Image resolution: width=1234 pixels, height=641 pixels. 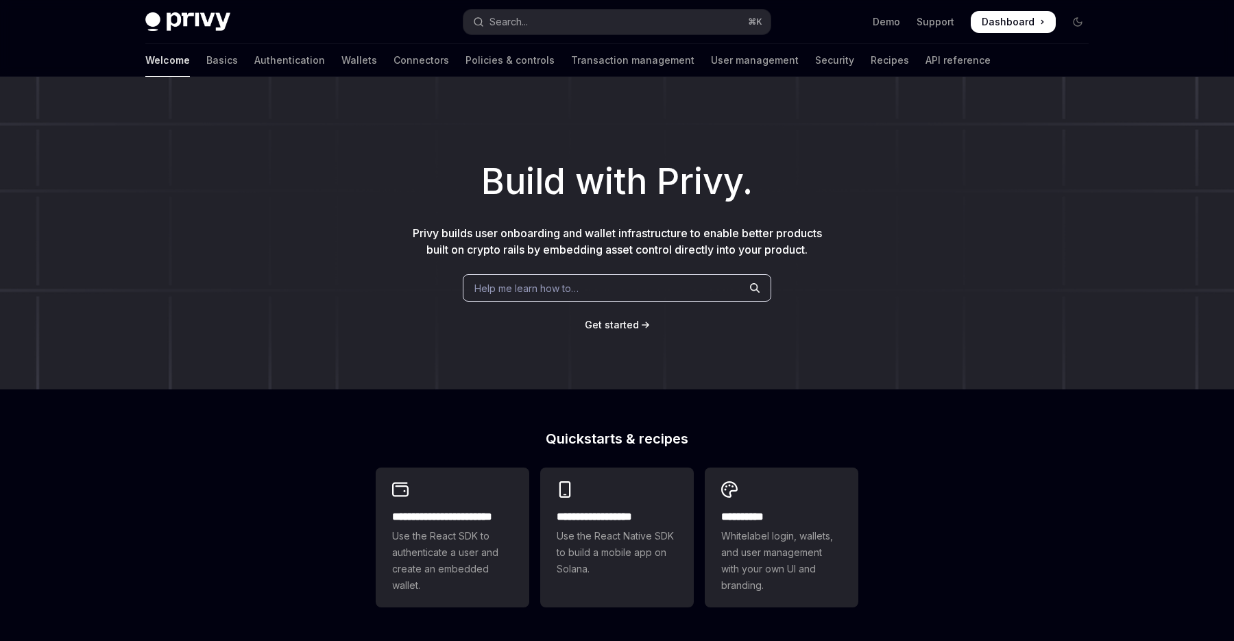 What do you see at coordinates (617, 182) in the screenshot?
I see `h1: Build with Privy.` at bounding box center [617, 182].